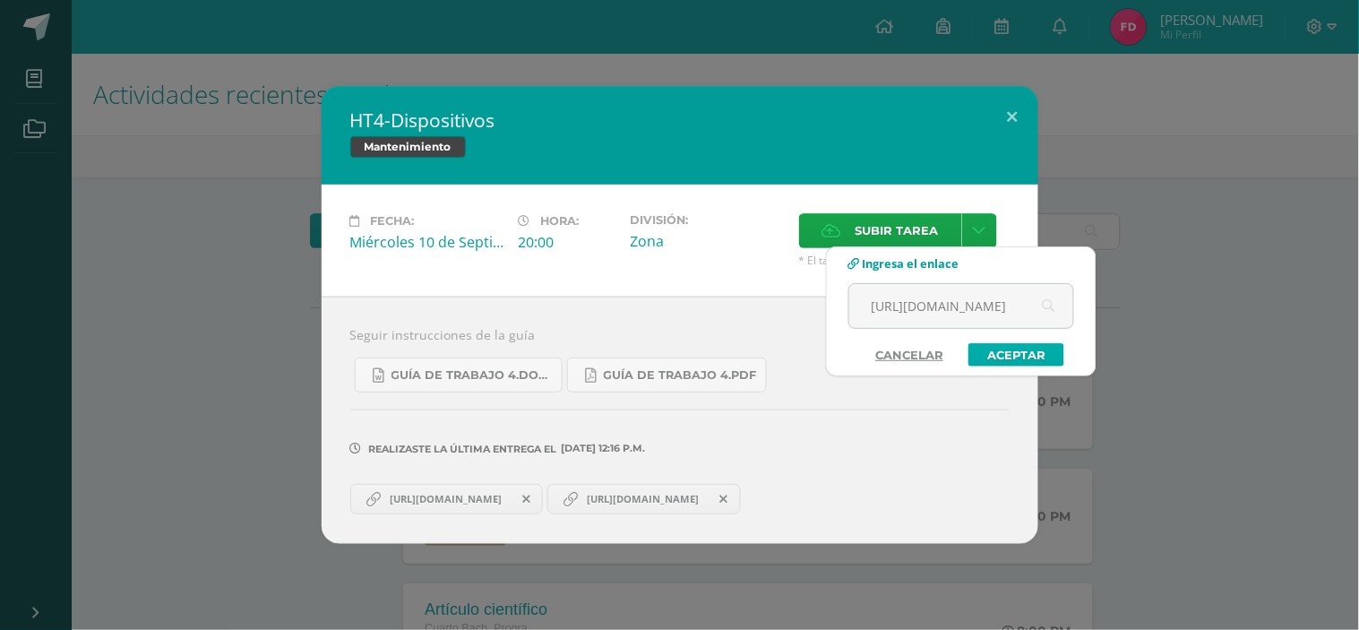  What do you see at coordinates (904, 260) in the screenshot?
I see `span: * El tamaño máximo permitido es 50 MB` at bounding box center [904, 260].